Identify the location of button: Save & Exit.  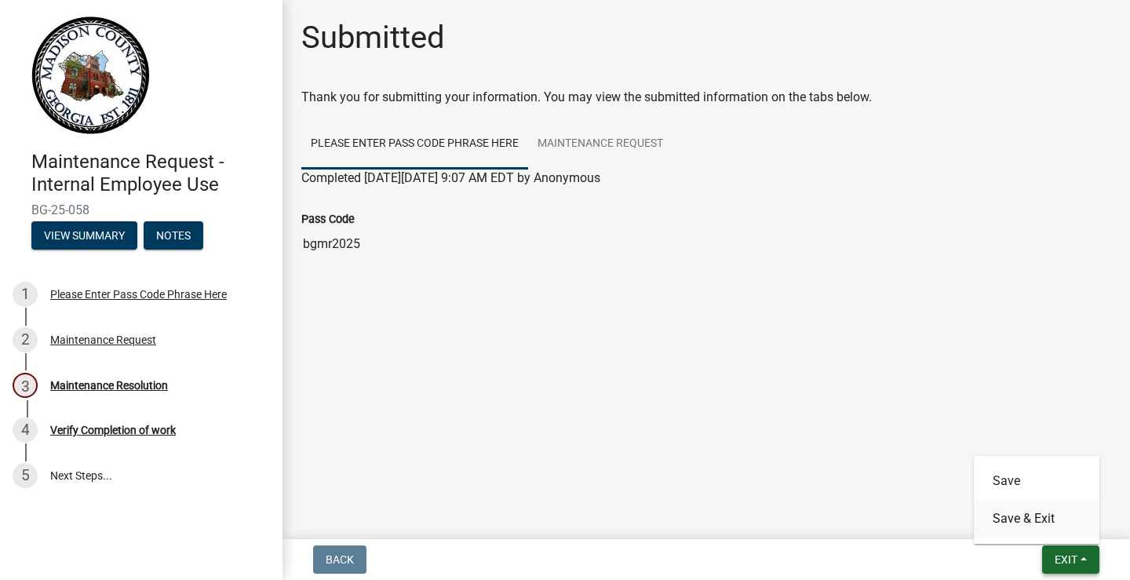
(1036, 519).